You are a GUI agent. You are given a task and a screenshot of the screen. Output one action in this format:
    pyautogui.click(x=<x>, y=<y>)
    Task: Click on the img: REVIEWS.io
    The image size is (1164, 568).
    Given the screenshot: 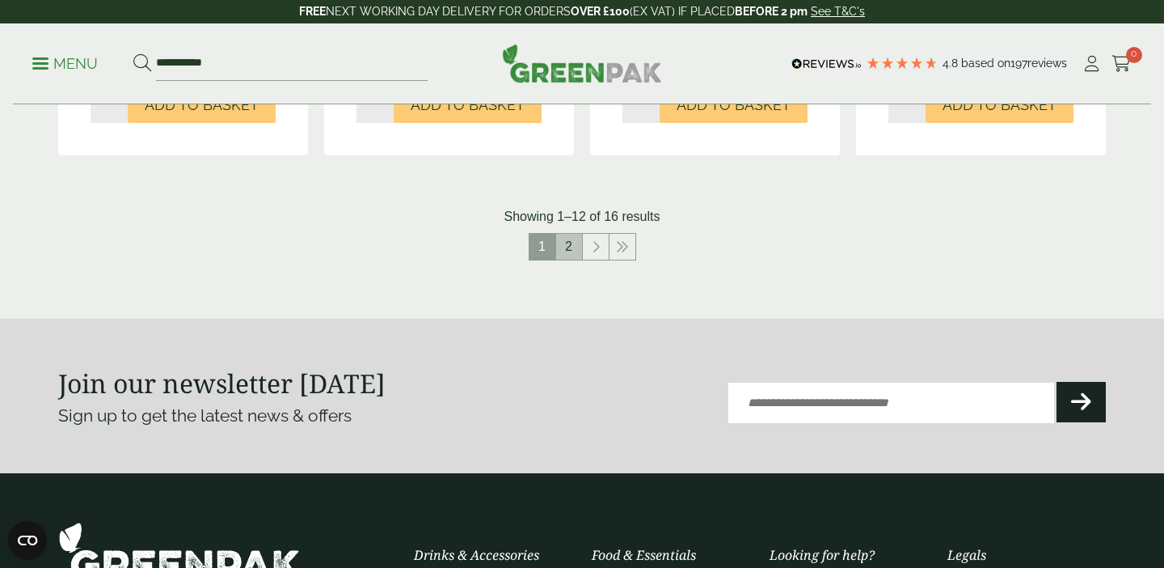 What is the action you would take?
    pyautogui.click(x=826, y=64)
    